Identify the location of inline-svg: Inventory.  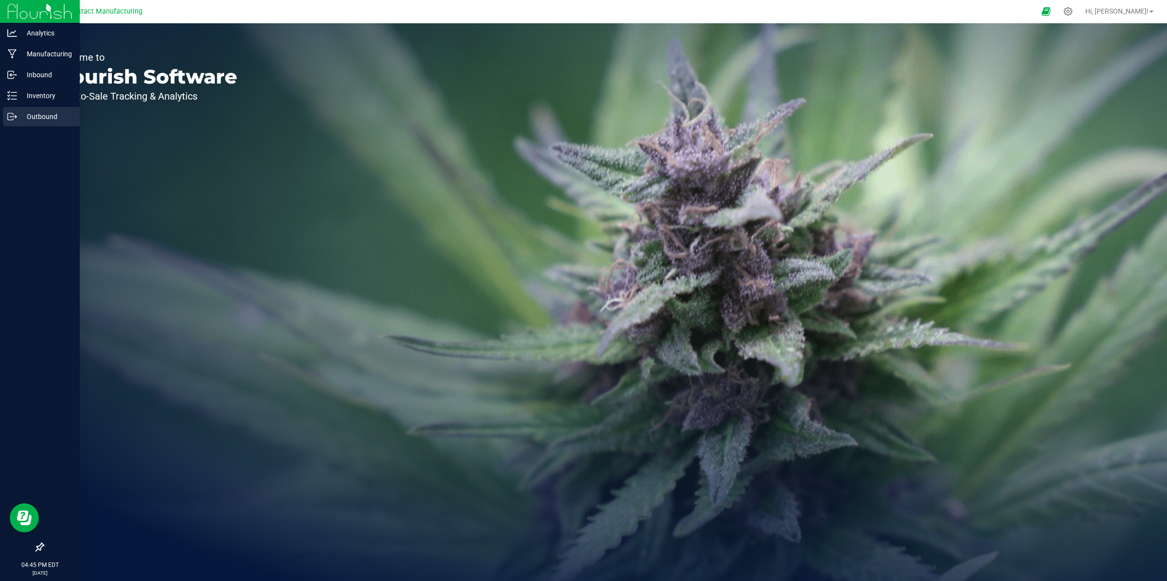
(12, 96).